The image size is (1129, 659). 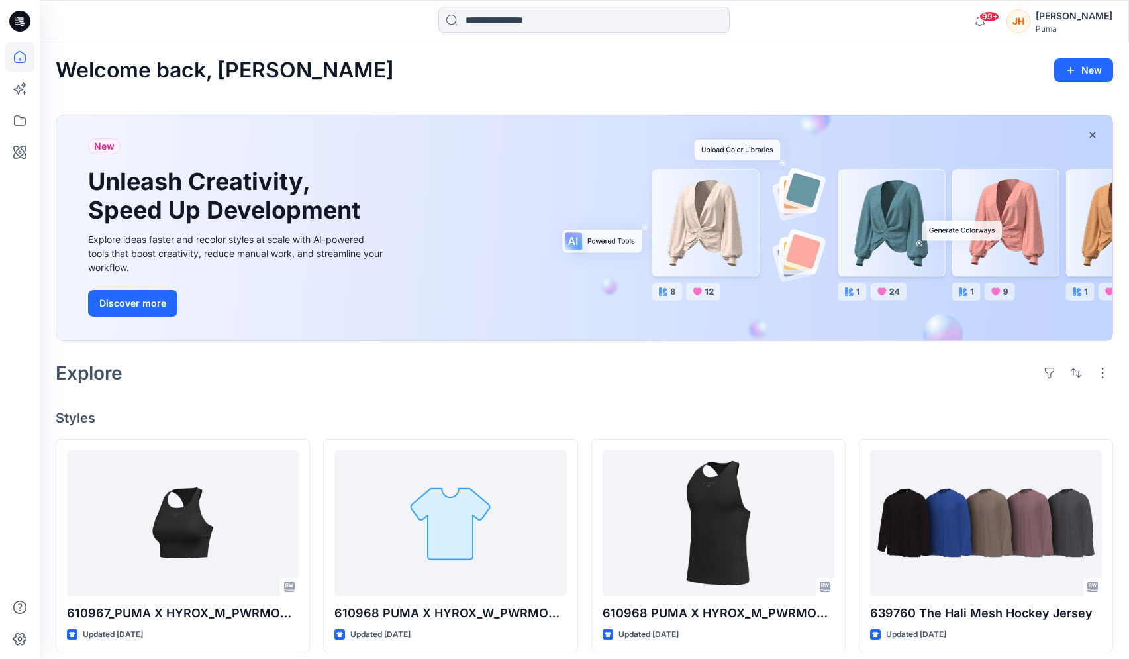 What do you see at coordinates (237, 253) in the screenshot?
I see `div: Explore ideas faster and recolor styles at scale with AI-powered tools that boost creativity, red...` at bounding box center [237, 253].